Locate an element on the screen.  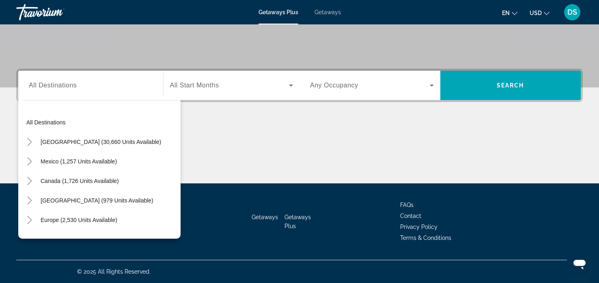
a: Privacy Policy is located at coordinates (419, 227).